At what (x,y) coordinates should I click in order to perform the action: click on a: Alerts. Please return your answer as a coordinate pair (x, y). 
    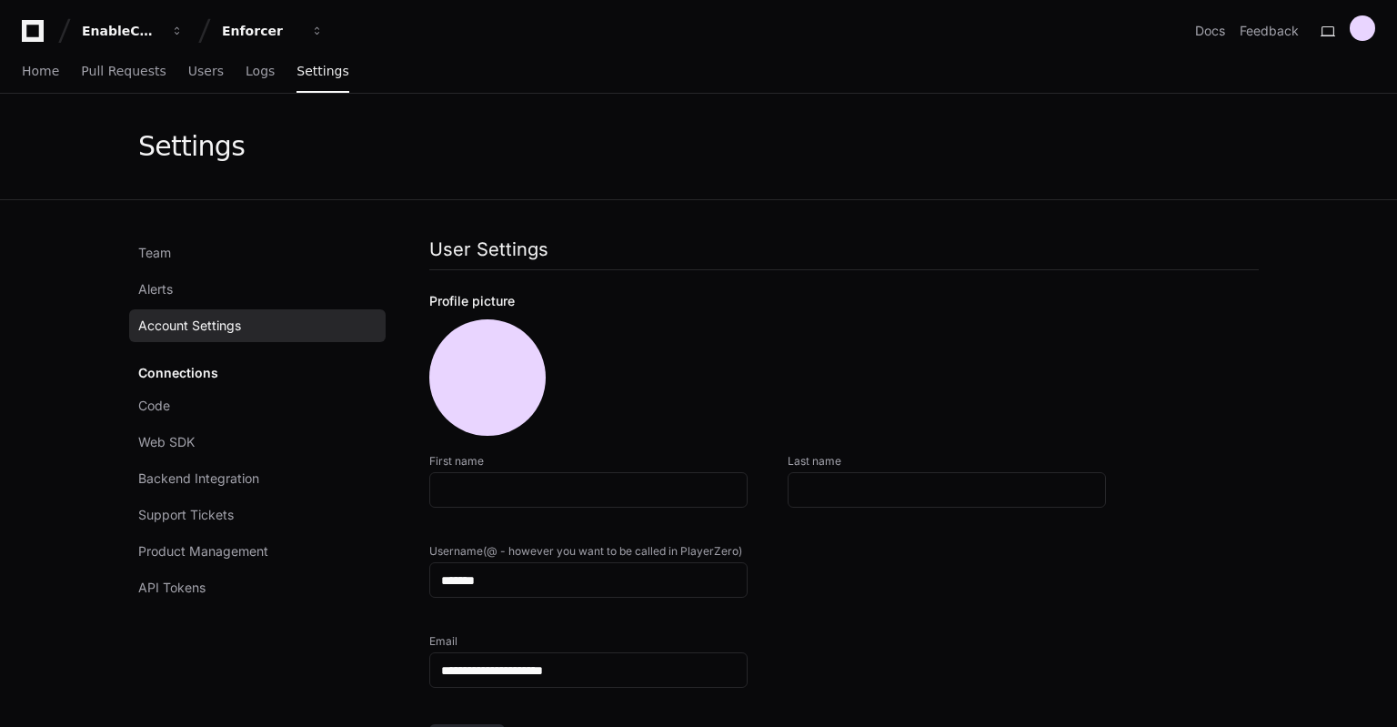
    Looking at the image, I should click on (257, 289).